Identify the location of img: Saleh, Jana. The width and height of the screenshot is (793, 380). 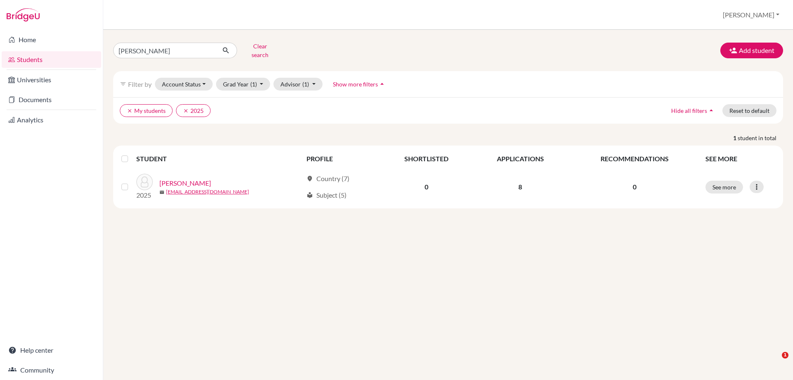
(145, 182).